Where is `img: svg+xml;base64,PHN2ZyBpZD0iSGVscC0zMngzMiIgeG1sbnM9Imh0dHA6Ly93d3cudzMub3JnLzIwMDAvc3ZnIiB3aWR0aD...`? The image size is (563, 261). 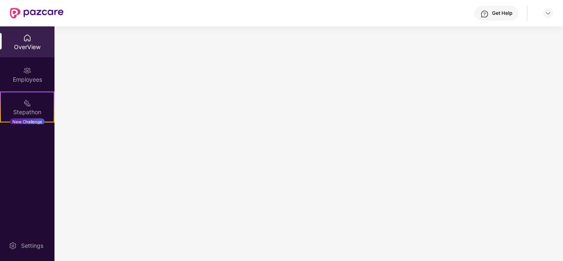 img: svg+xml;base64,PHN2ZyBpZD0iSGVscC0zMngzMiIgeG1sbnM9Imh0dHA6Ly93d3cudzMub3JnLzIwMDAvc3ZnIiB3aWR0aD... is located at coordinates (484, 14).